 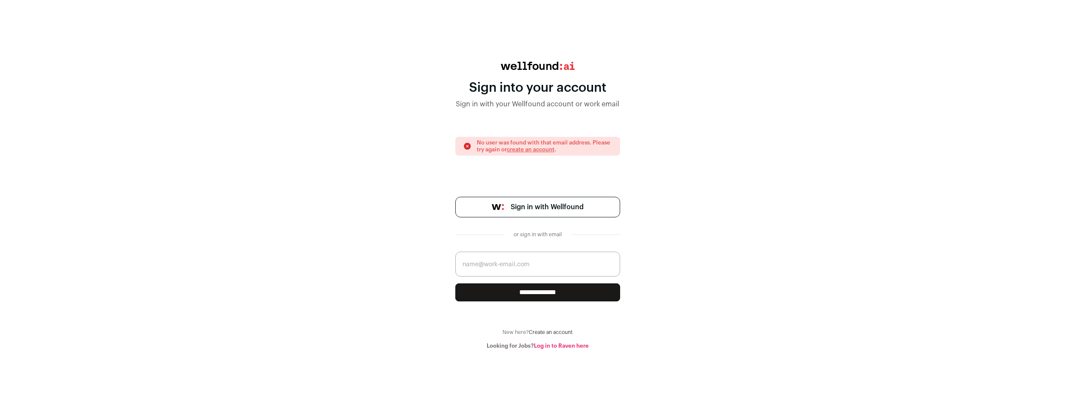 What do you see at coordinates (538, 88) in the screenshot?
I see `div: Sign into your account` at bounding box center [538, 88].